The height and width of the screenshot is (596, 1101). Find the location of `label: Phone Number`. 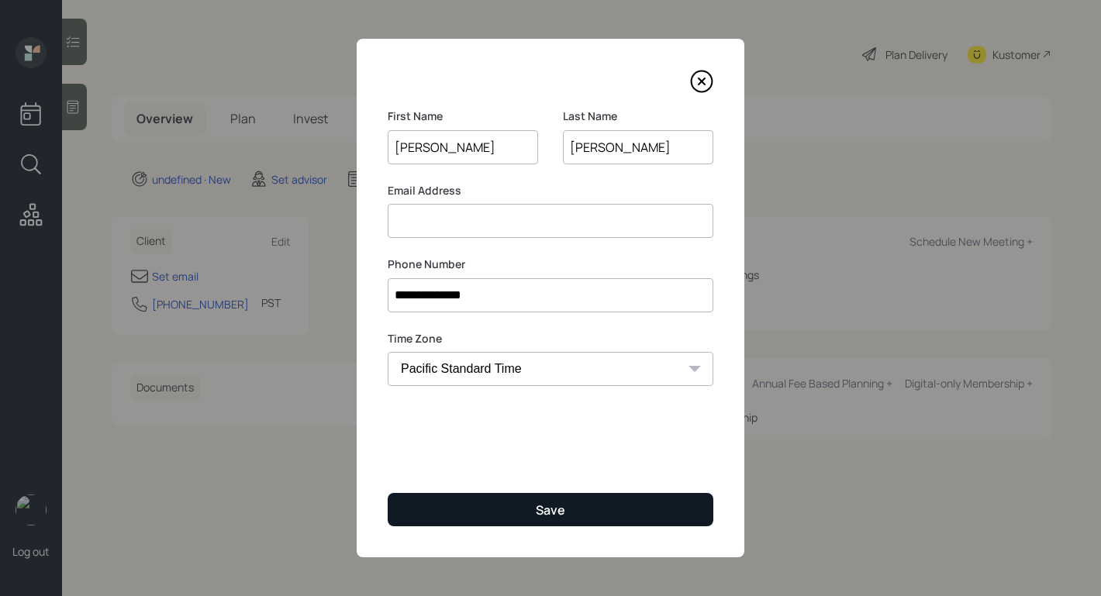

label: Phone Number is located at coordinates (550, 264).